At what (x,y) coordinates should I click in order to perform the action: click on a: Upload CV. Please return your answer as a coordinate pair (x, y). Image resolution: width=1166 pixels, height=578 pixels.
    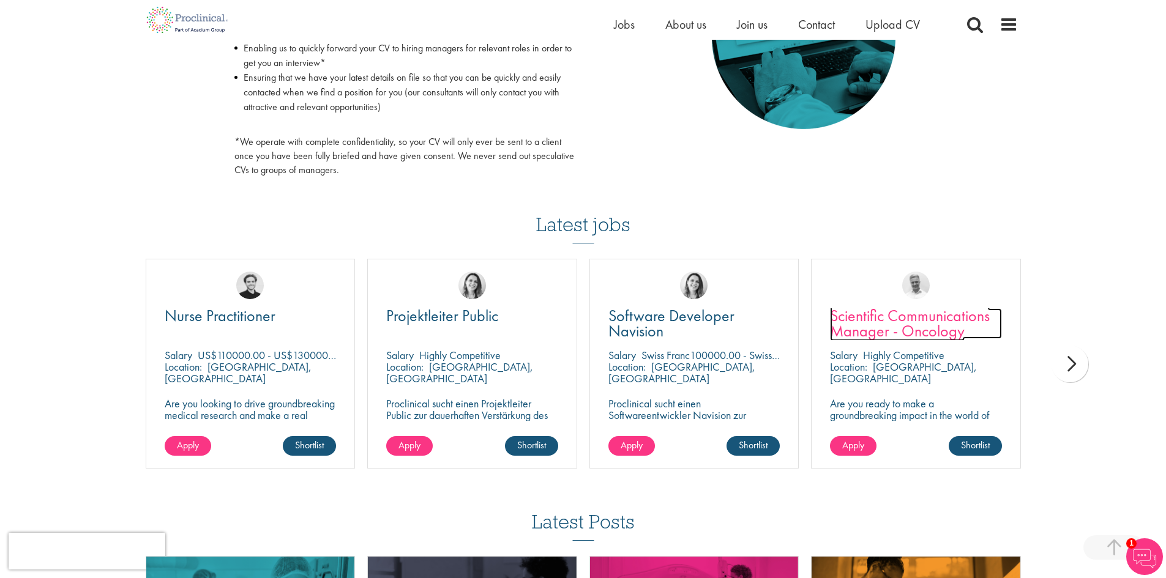
    Looking at the image, I should click on (892, 24).